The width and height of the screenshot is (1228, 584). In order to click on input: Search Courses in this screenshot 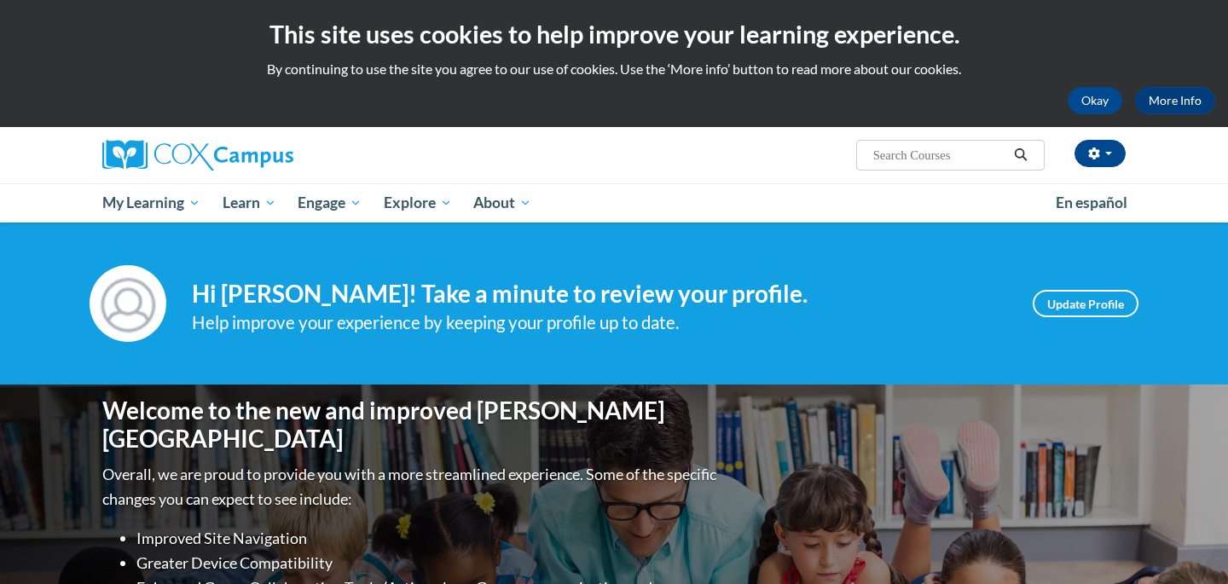, I will do `click(940, 155)`.